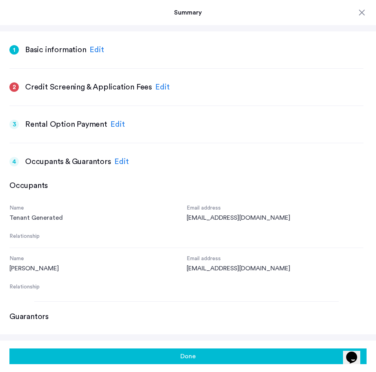 The height and width of the screenshot is (372, 376). I want to click on button: Done, so click(188, 357).